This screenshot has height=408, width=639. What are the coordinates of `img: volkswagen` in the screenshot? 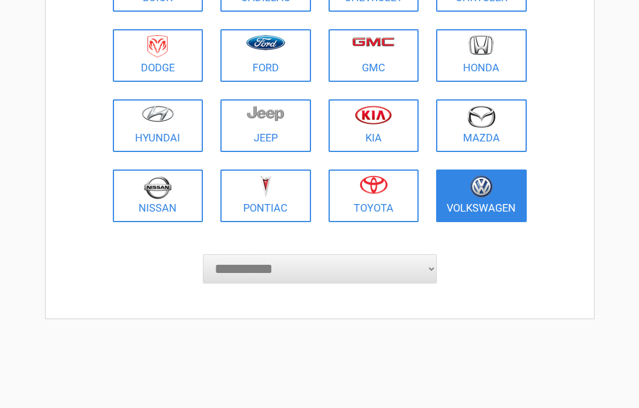 It's located at (481, 186).